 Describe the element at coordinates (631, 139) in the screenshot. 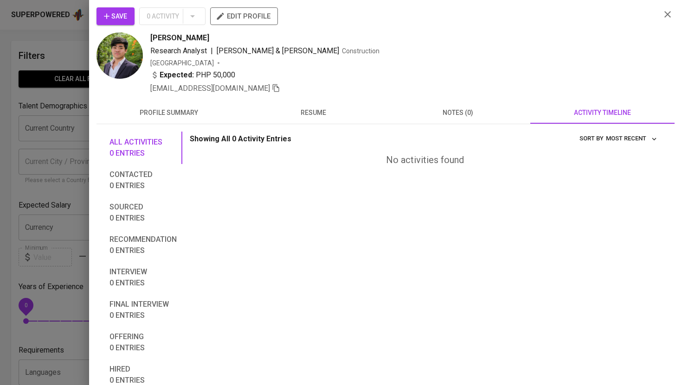

I see `button: sort by` at that location.